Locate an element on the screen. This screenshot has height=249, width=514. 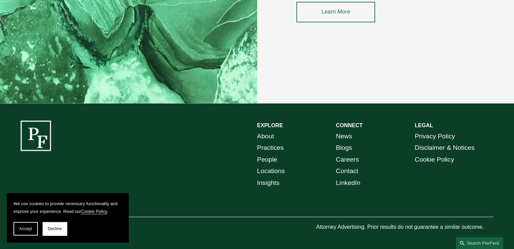
strong: EXPLORE is located at coordinates (270, 125).